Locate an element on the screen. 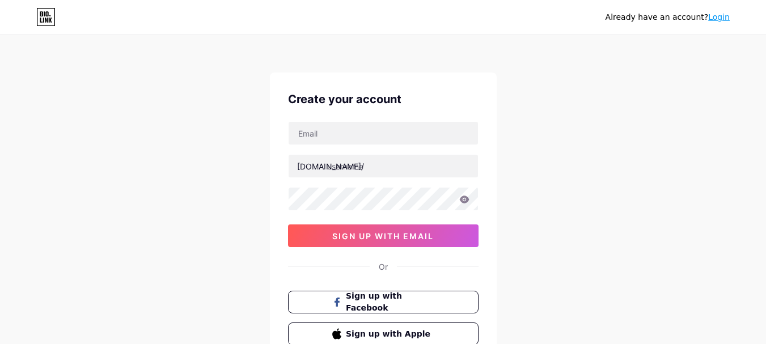 Image resolution: width=766 pixels, height=344 pixels. button: sign up with email is located at coordinates (383, 236).